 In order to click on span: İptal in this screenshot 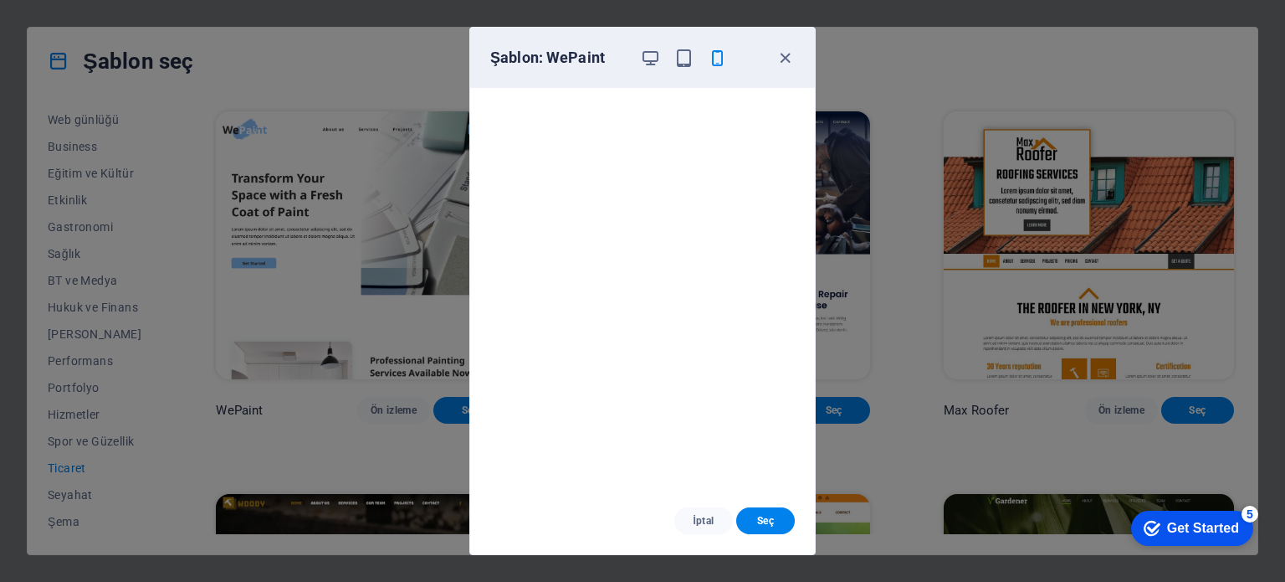, I will do `click(704, 521)`.